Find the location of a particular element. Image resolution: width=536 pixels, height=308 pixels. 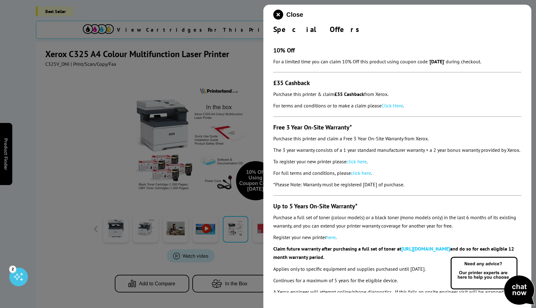

h3: 10% Off is located at coordinates (398, 50).